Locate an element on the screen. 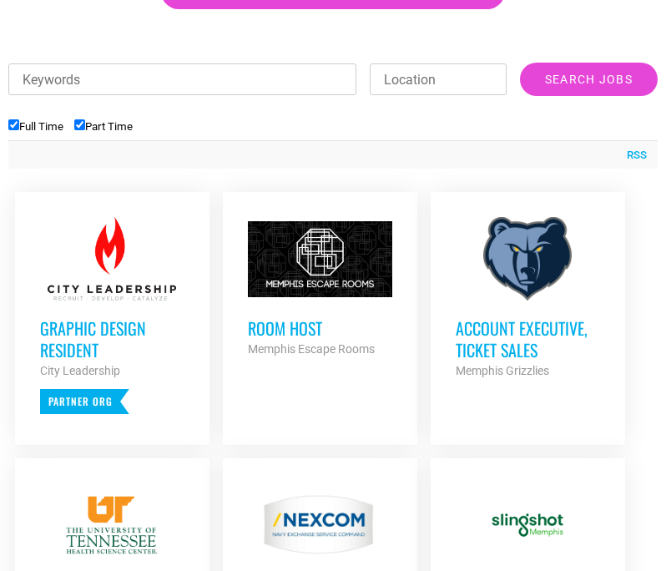 This screenshot has width=666, height=571. p: Partner Org is located at coordinates (84, 402).